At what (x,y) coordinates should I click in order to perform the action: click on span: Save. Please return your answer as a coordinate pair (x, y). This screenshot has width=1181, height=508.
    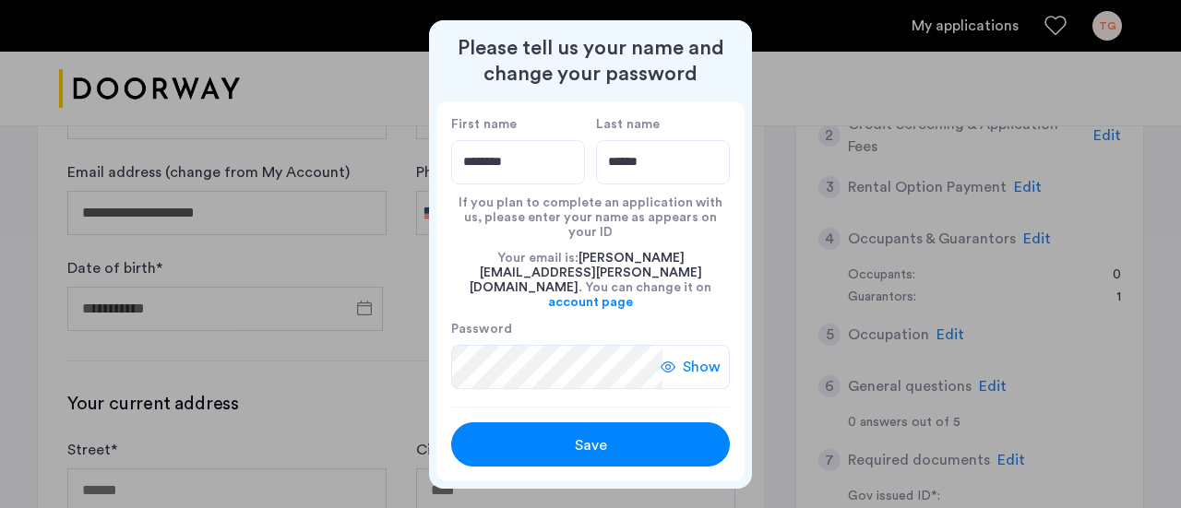
    Looking at the image, I should click on (590, 446).